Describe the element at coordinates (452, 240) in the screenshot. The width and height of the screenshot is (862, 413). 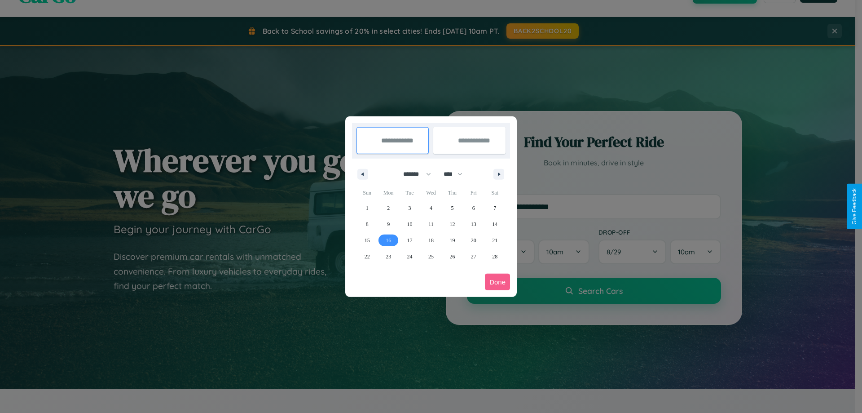
I see `span: 19` at that location.